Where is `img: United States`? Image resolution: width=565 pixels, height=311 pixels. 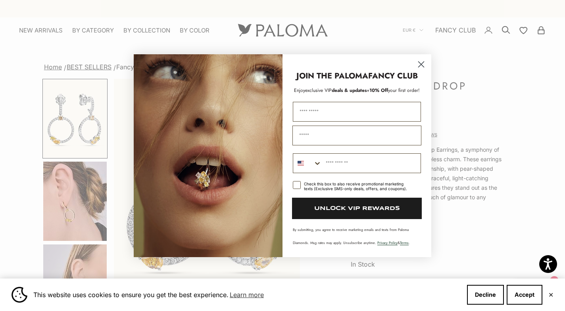 img: United States is located at coordinates (301, 163).